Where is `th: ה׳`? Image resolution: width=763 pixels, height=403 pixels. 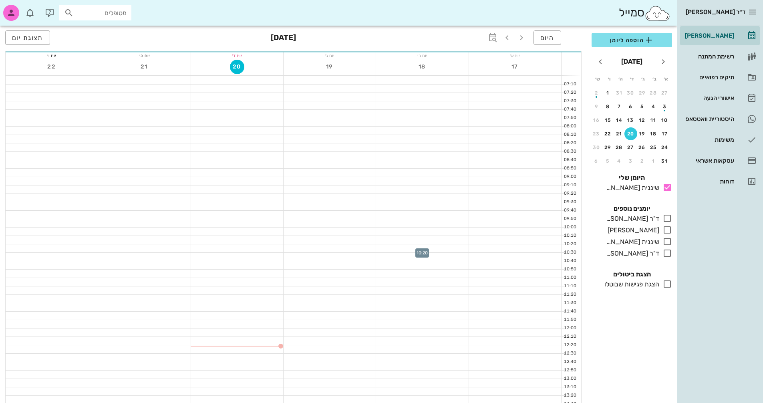 th: ה׳ is located at coordinates (621, 79).